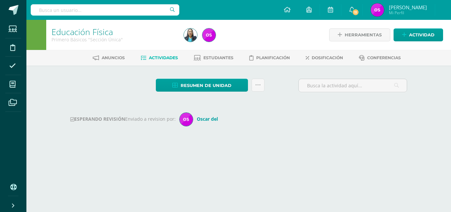 The height and width of the screenshot is (212, 451). Describe the element at coordinates (419, 35) in the screenshot. I see `a: Actividad` at that location.